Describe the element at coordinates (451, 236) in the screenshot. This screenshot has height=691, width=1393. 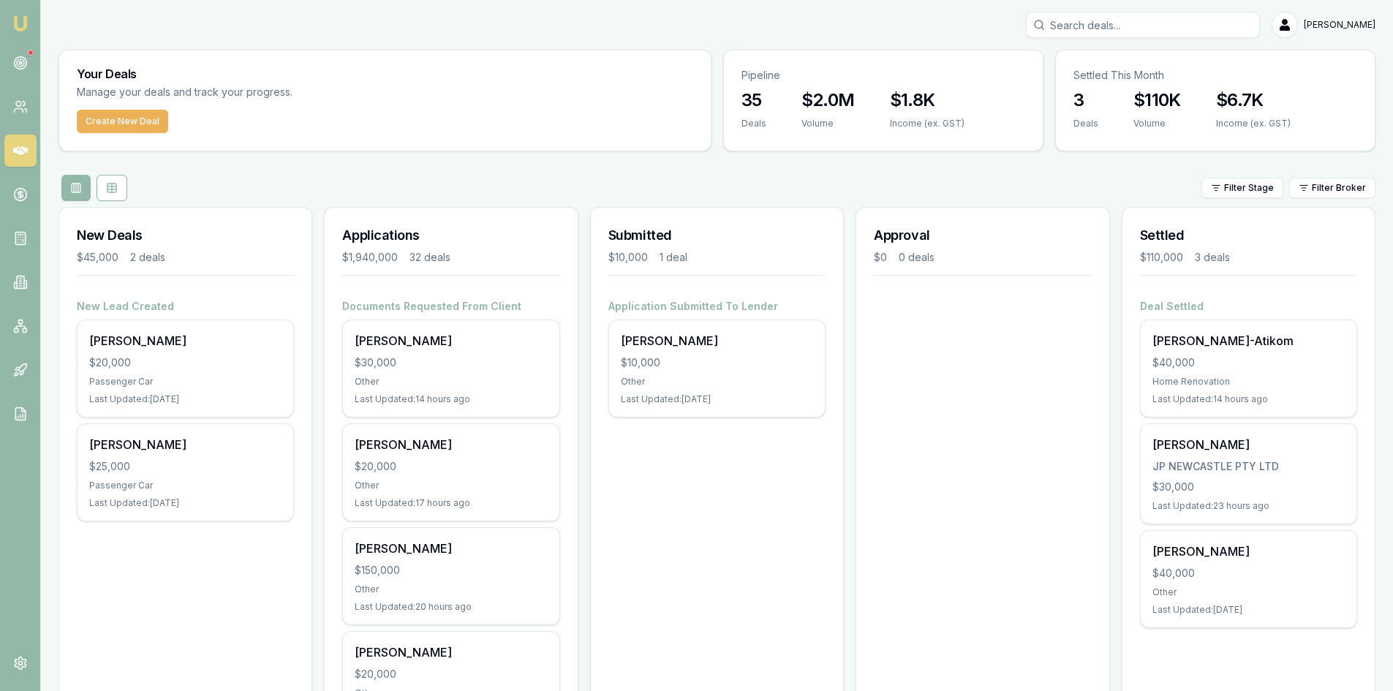
I see `h3: Applications` at that location.